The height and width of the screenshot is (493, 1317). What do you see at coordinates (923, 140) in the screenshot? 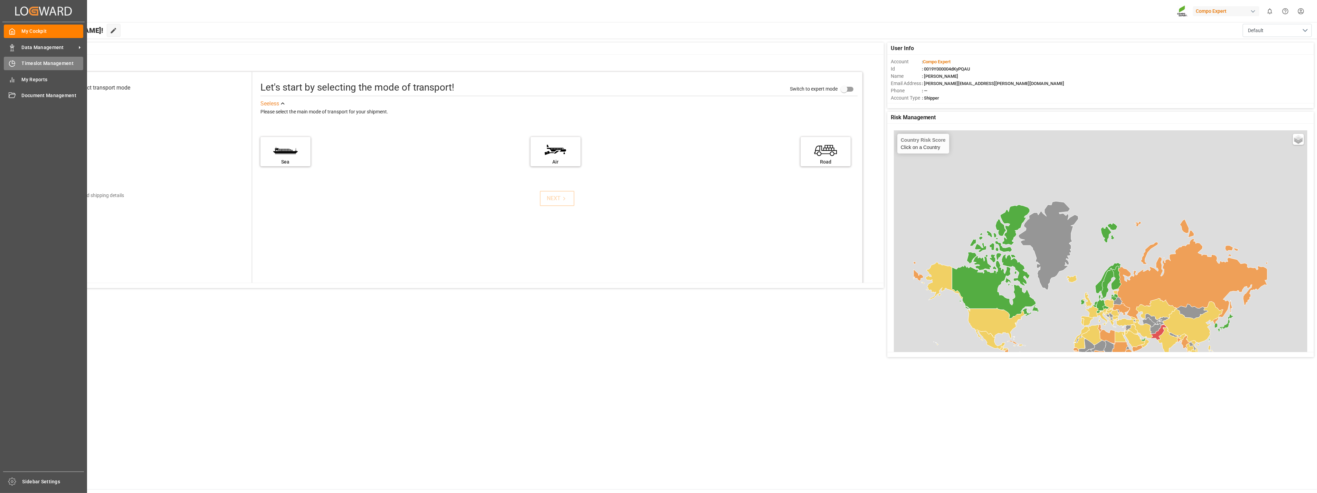
I see `h4: Country Risk Score` at bounding box center [923, 140].